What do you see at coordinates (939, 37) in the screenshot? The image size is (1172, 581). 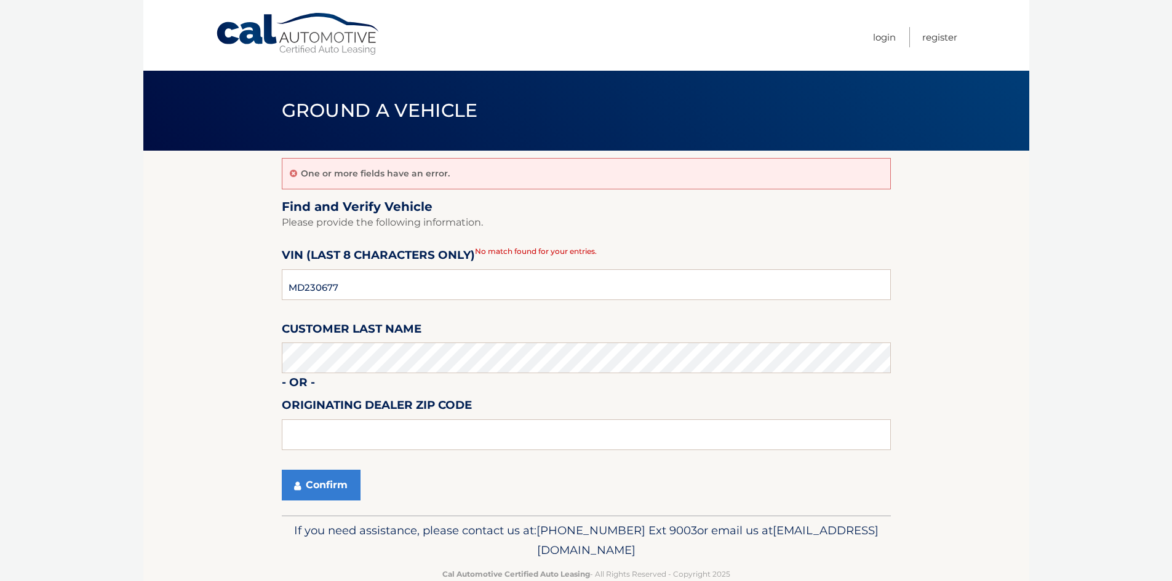 I see `a: Register` at bounding box center [939, 37].